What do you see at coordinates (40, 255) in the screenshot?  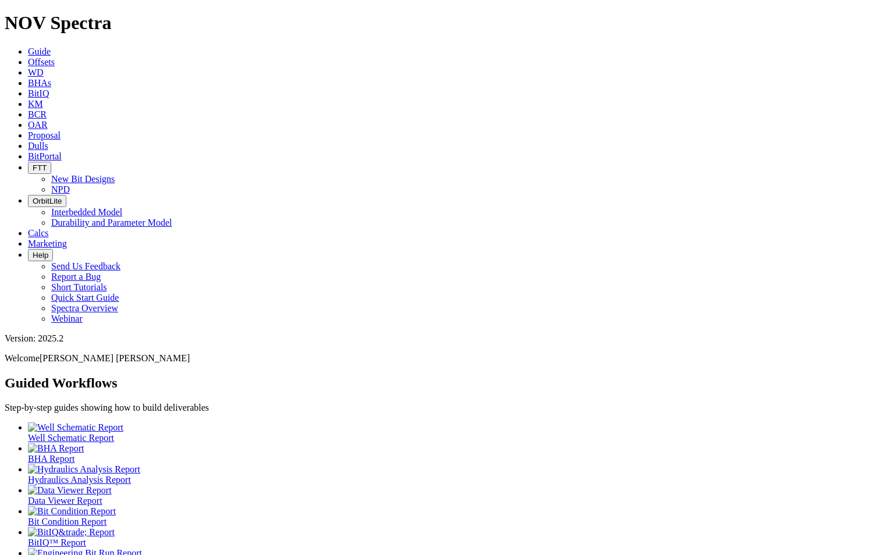 I see `button: Help` at bounding box center [40, 255].